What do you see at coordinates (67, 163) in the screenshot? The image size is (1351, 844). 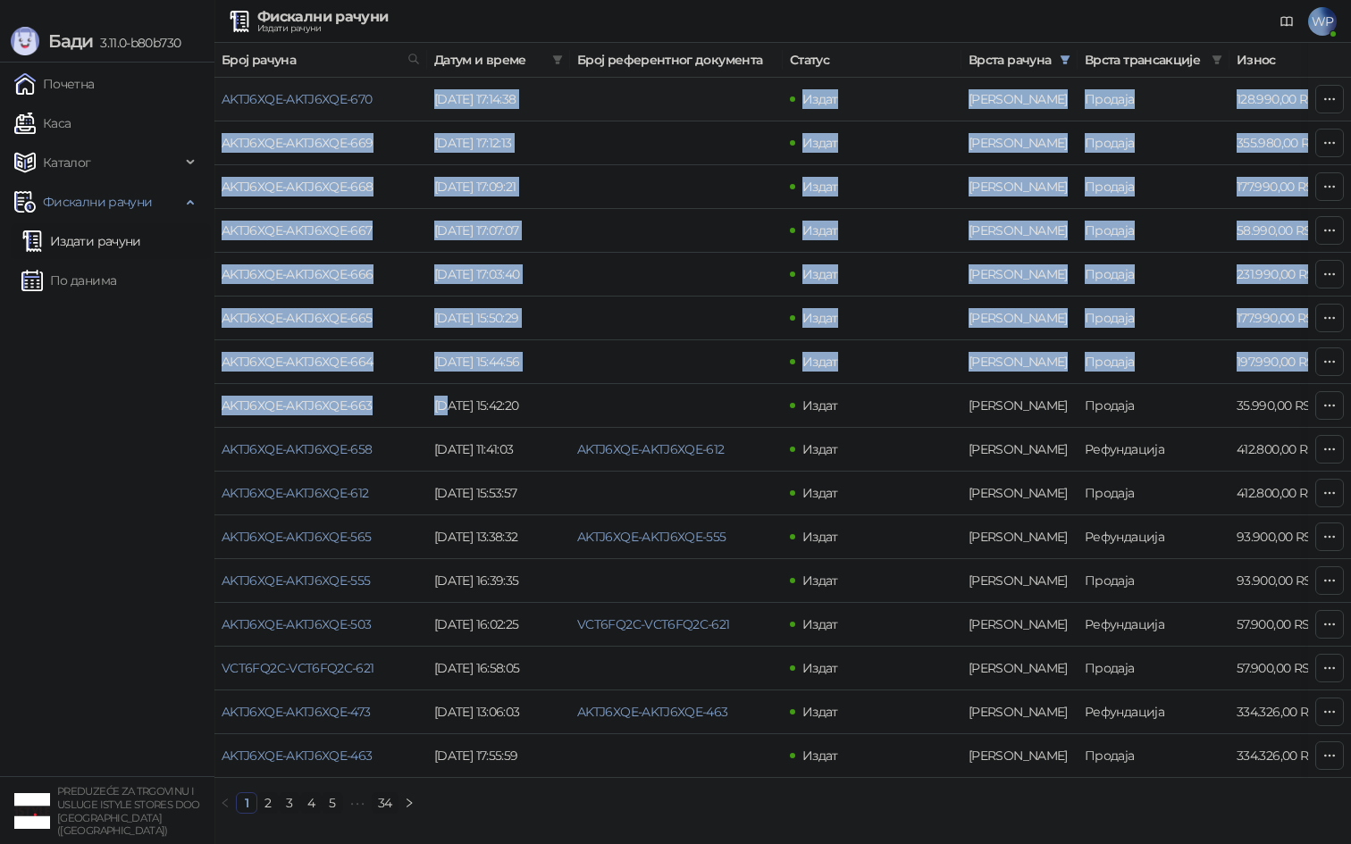 I see `span: Каталог` at bounding box center [67, 163].